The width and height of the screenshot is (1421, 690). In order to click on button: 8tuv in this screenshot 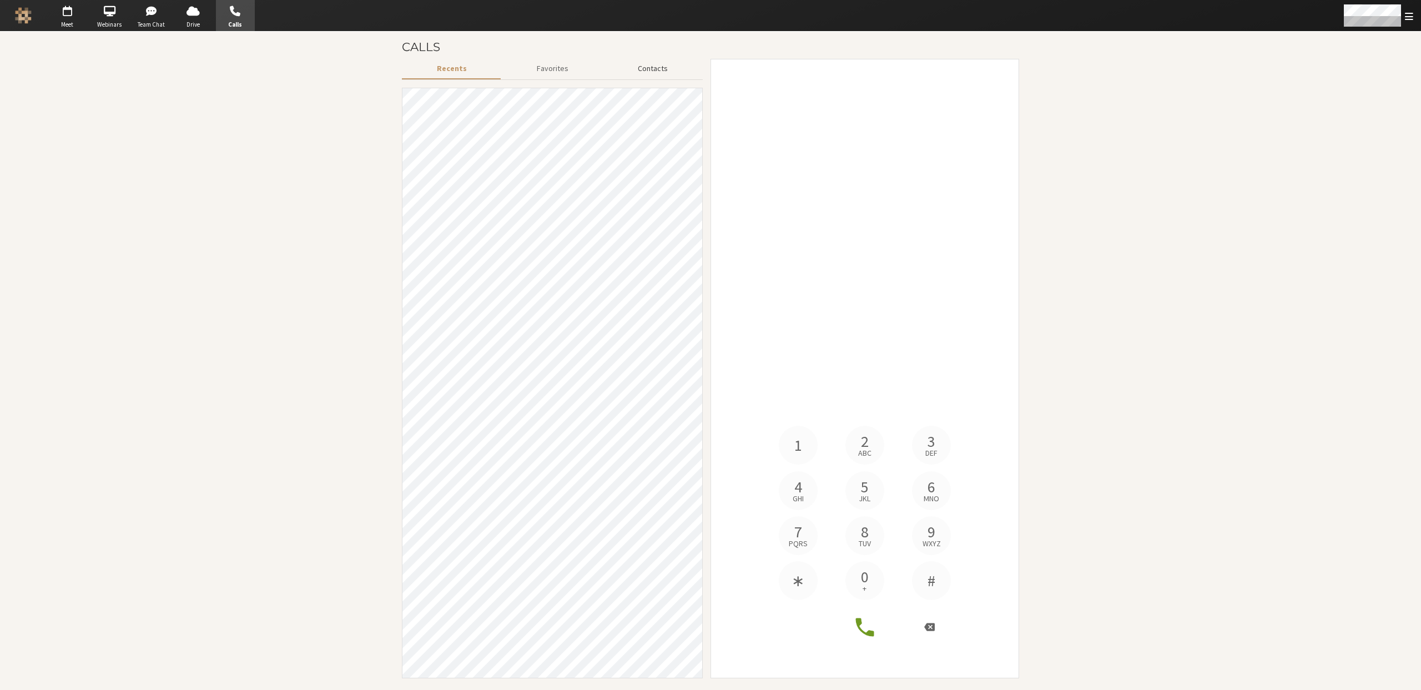, I will do `click(865, 536)`.